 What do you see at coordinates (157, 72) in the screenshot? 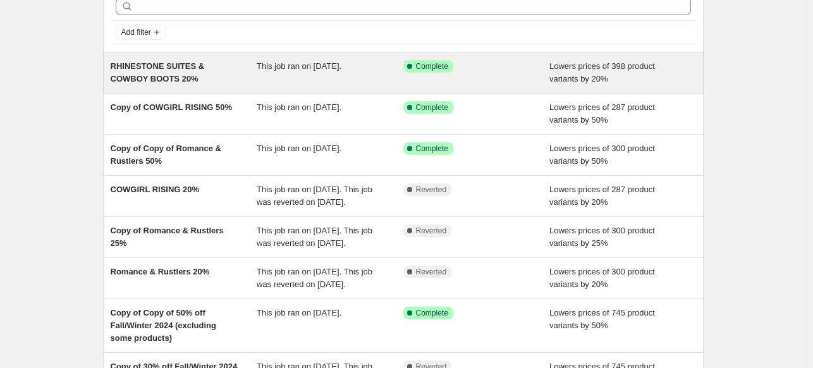
I see `span: RHINESTONE SUITES & COWBOY BOOTS 20%` at bounding box center [157, 72].